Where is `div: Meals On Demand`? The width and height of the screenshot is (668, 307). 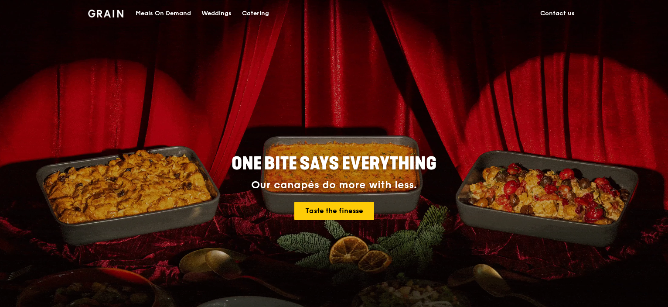 div: Meals On Demand is located at coordinates (163, 14).